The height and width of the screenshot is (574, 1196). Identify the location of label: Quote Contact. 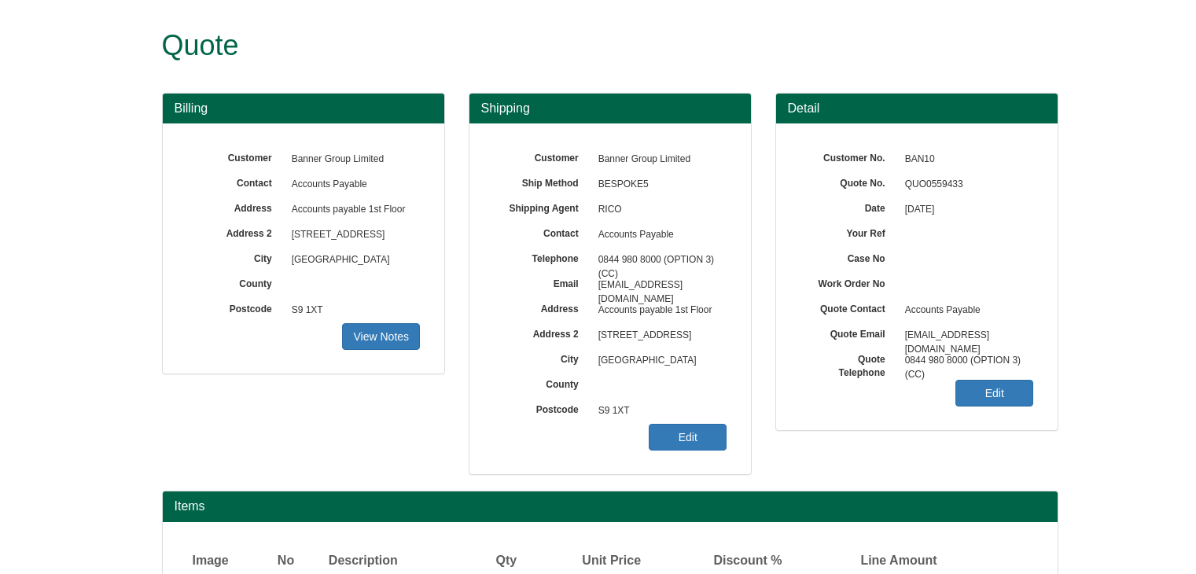
(848, 307).